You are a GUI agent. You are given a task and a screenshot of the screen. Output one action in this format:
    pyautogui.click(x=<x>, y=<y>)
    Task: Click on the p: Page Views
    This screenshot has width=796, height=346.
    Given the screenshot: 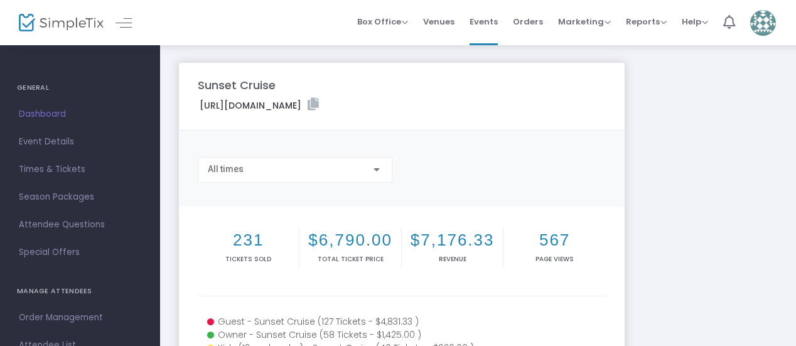 What is the action you would take?
    pyautogui.click(x=554, y=259)
    